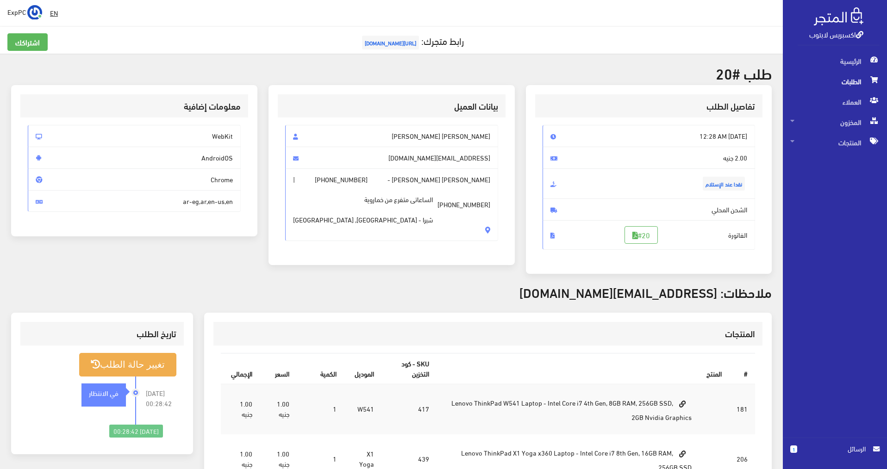 The height and width of the screenshot is (469, 887). I want to click on h3: تفاصيل الطلب, so click(649, 106).